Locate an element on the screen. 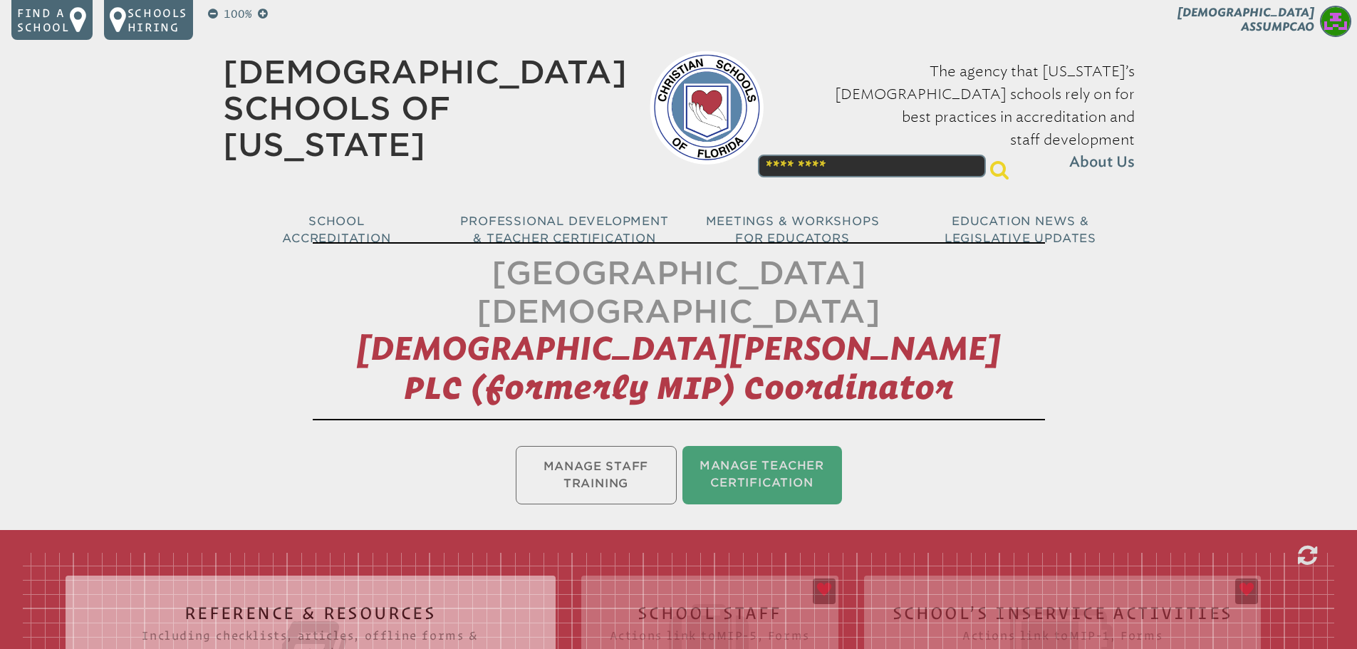  p: 100% is located at coordinates (238, 14).